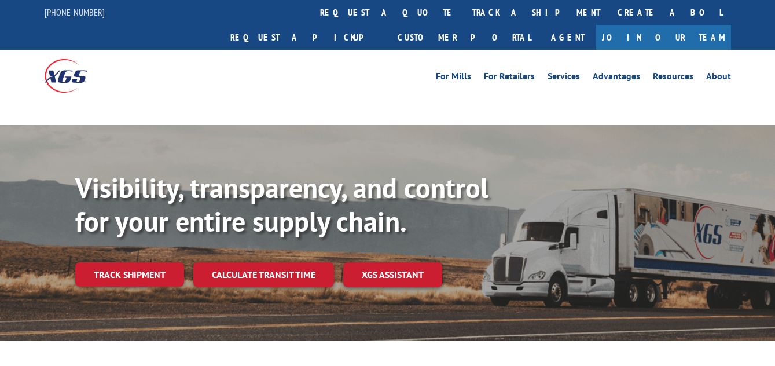  I want to click on a: Calculate transit time, so click(263, 274).